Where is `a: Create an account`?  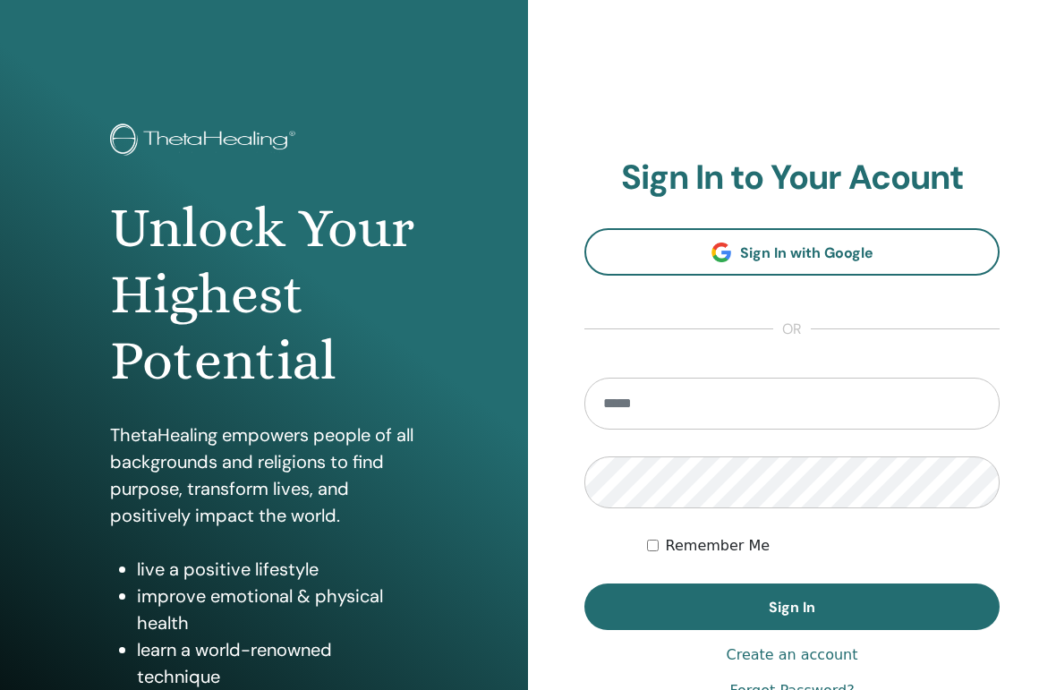 a: Create an account is located at coordinates (791, 655).